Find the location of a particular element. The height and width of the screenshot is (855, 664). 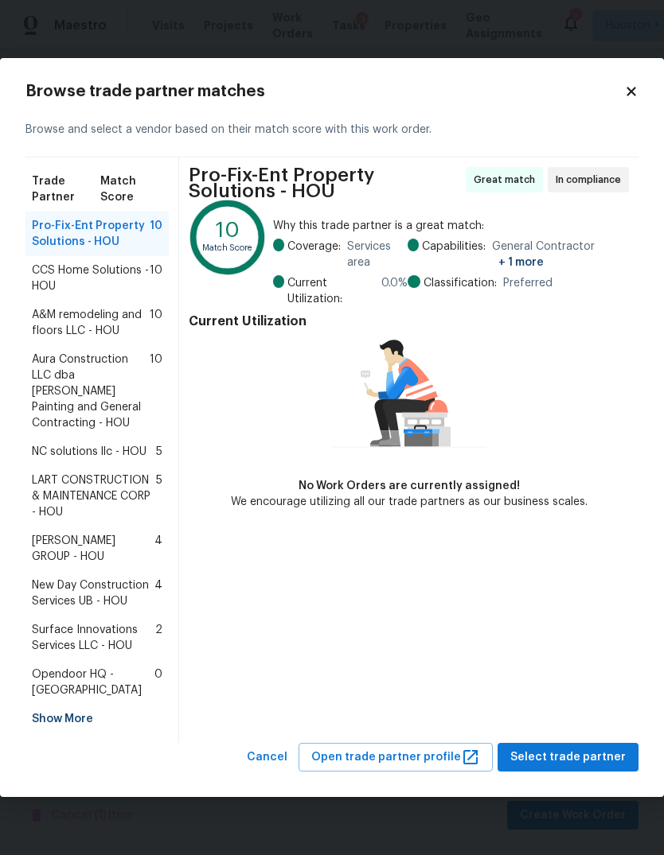

span: Select trade partner is located at coordinates (567, 757).